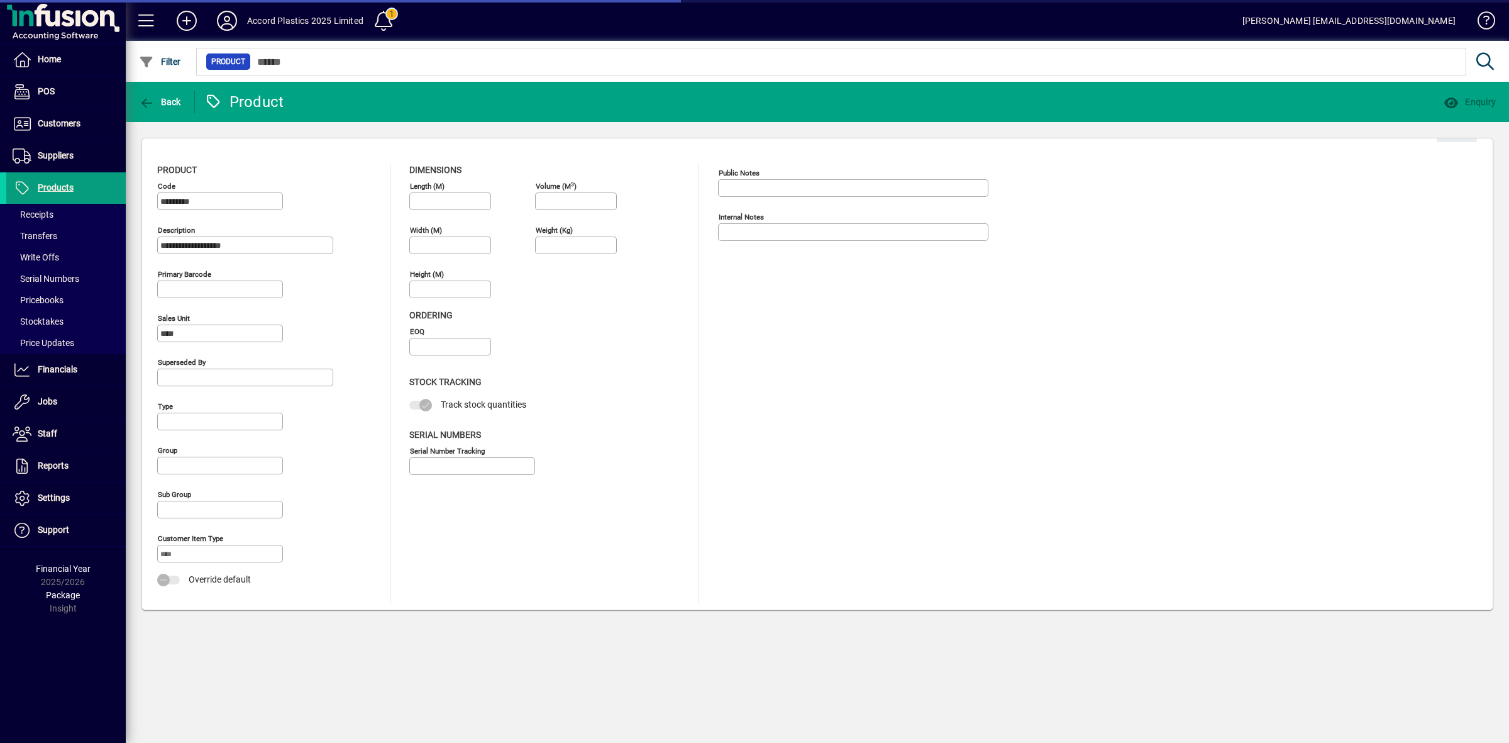 This screenshot has width=1509, height=743. I want to click on a: Suppliers, so click(66, 156).